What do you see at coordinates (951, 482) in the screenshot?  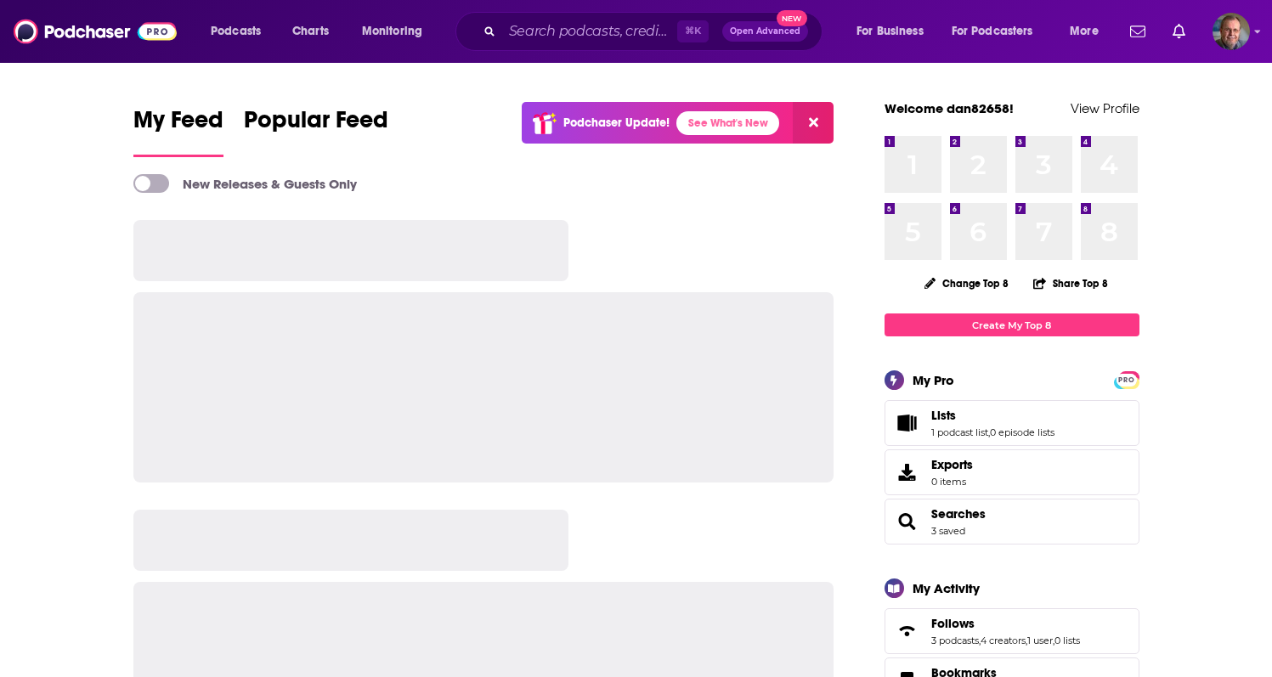 I see `span: 0 items` at bounding box center [951, 482].